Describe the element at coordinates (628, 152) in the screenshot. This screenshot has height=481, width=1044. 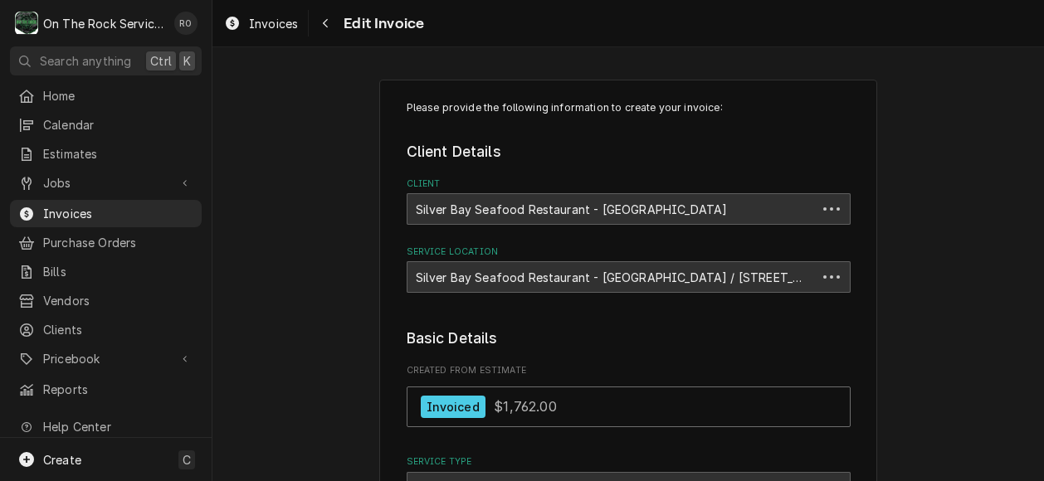
I see `legend: Client Details` at that location.